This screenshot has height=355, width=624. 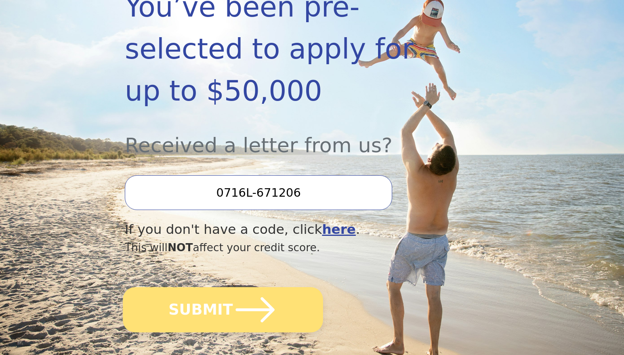 What do you see at coordinates (339, 229) in the screenshot?
I see `a: here` at bounding box center [339, 229].